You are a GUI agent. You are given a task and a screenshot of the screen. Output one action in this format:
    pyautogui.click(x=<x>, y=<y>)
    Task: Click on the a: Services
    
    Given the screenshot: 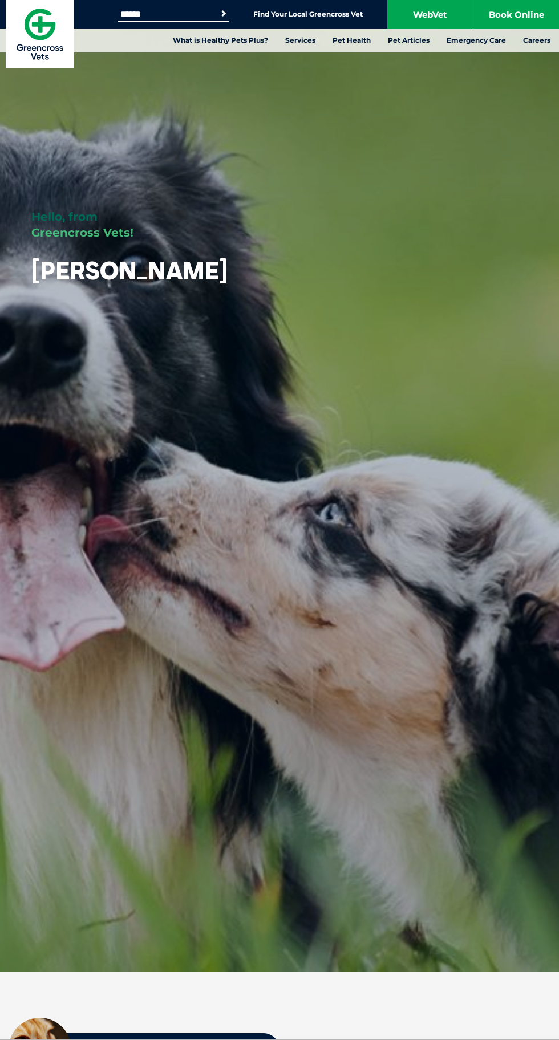 What is the action you would take?
    pyautogui.click(x=300, y=41)
    